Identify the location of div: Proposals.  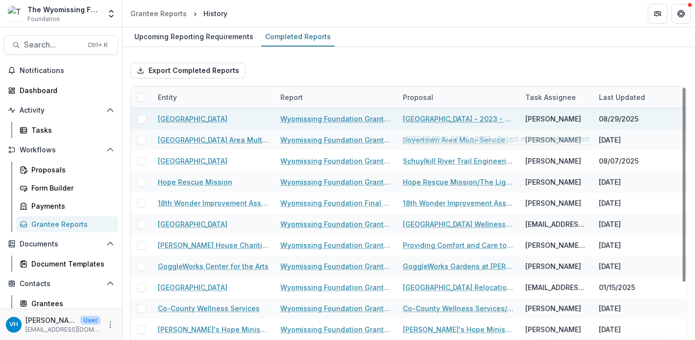
(71, 170).